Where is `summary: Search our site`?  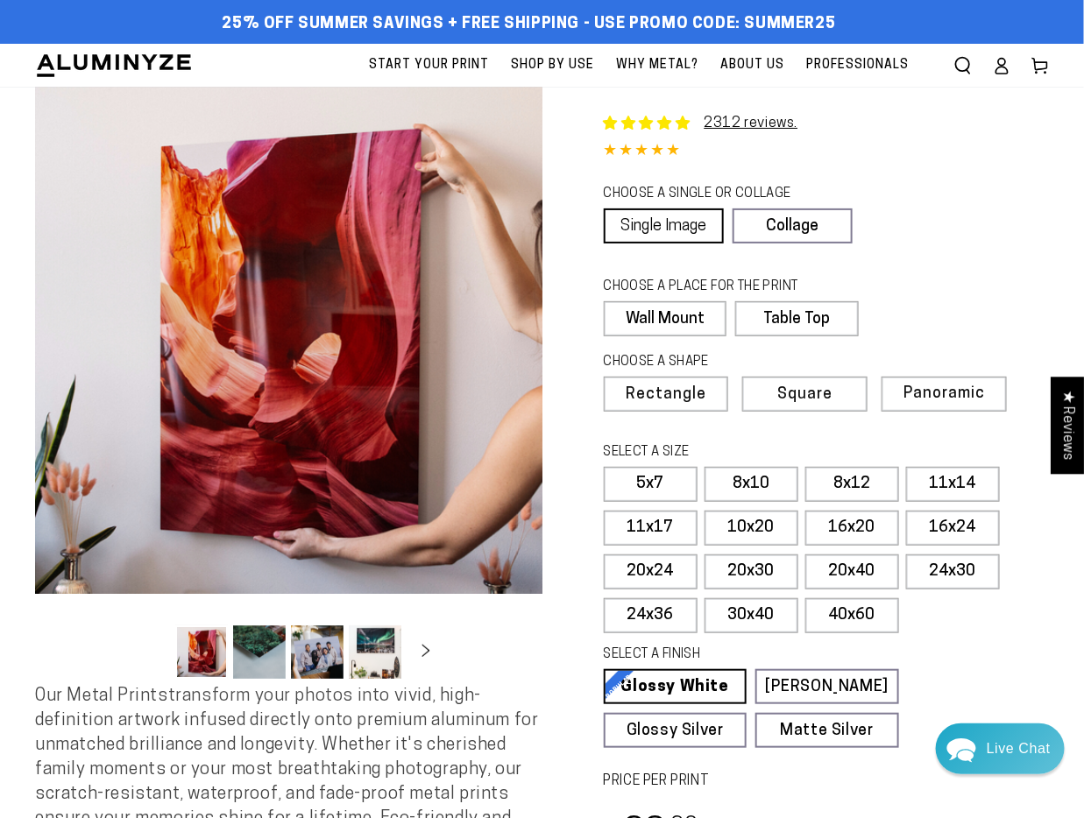
summary: Search our site is located at coordinates (963, 66).